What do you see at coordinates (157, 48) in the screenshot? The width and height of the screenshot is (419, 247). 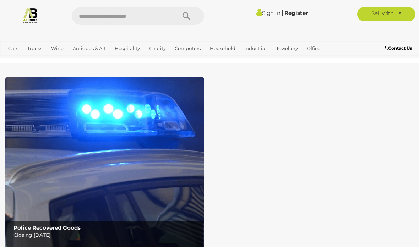 I see `a: Charity` at bounding box center [157, 48].